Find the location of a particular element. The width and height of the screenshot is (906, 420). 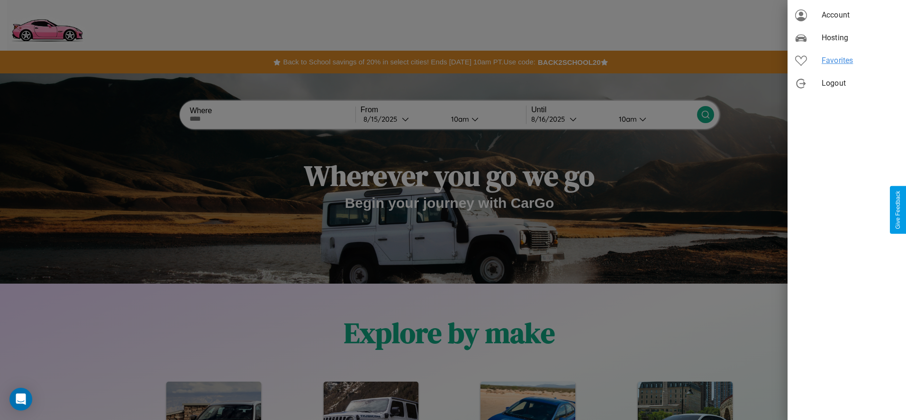

span: Account is located at coordinates (860, 15).